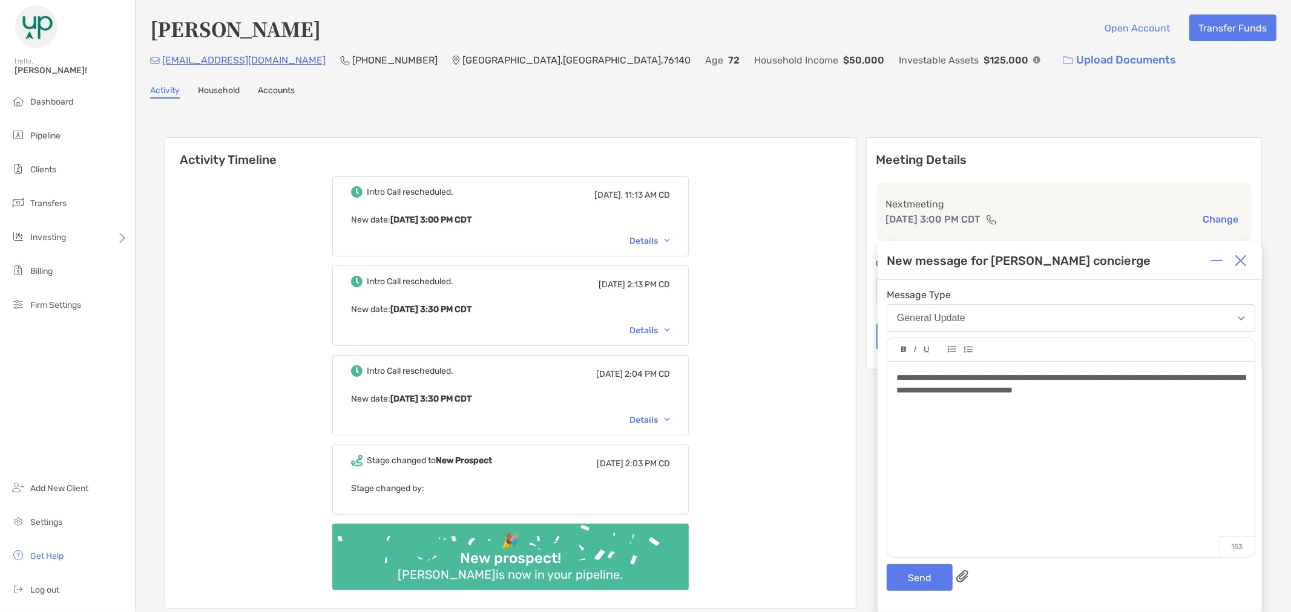 This screenshot has height=612, width=1291. What do you see at coordinates (1216, 261) in the screenshot?
I see `img: Expand or collapse` at bounding box center [1216, 261].